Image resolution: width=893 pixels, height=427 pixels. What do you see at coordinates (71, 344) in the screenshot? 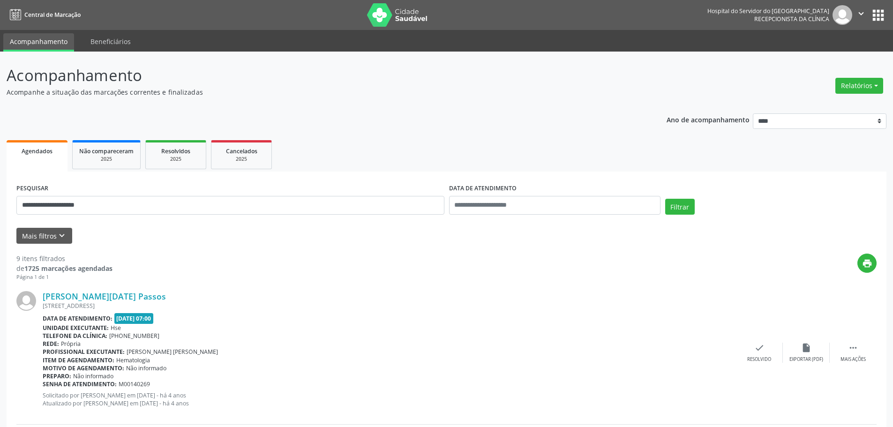
I see `span: Própria` at bounding box center [71, 344].